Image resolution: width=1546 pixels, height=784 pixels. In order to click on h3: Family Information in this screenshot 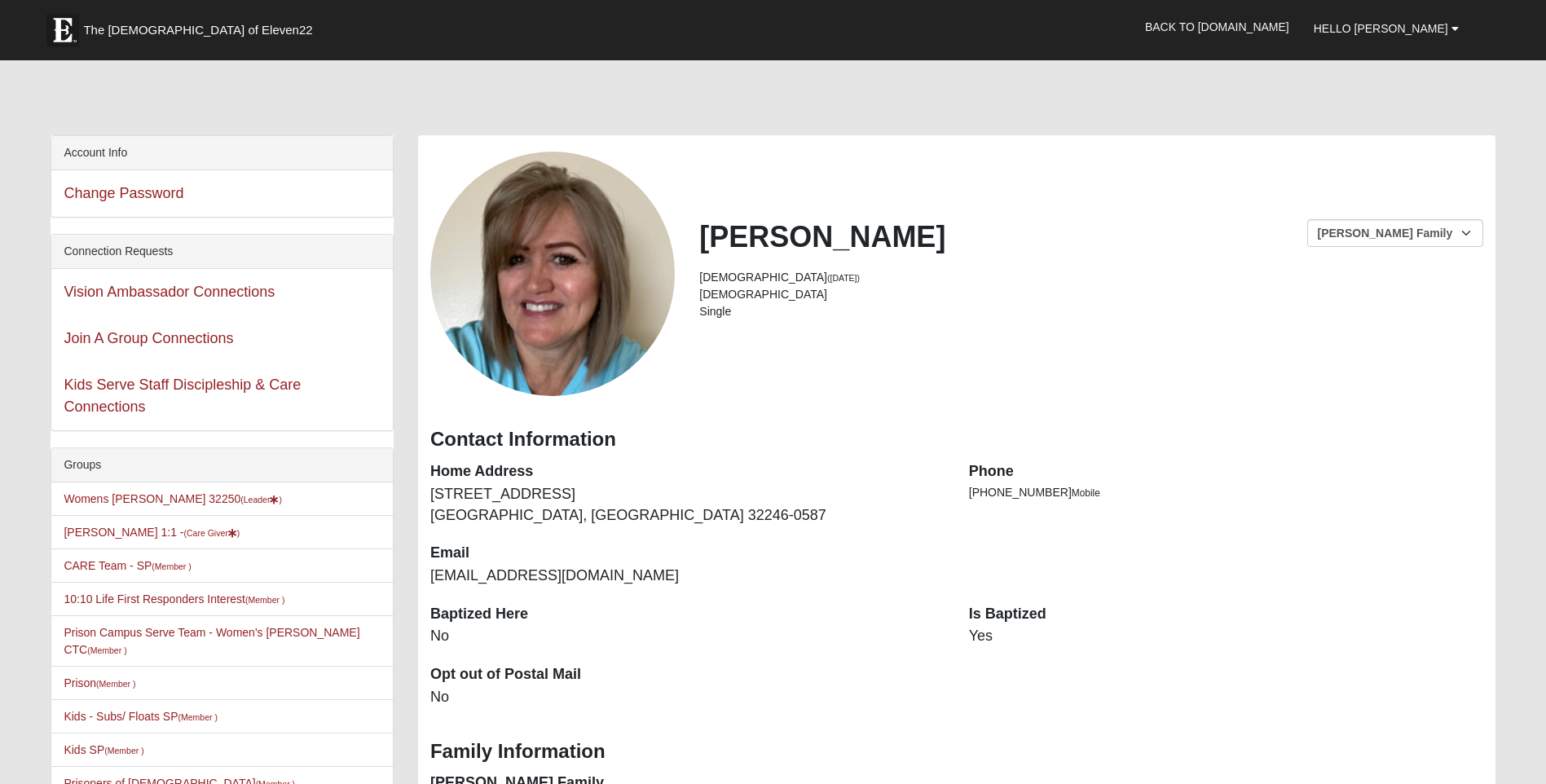, I will do `click(957, 751)`.